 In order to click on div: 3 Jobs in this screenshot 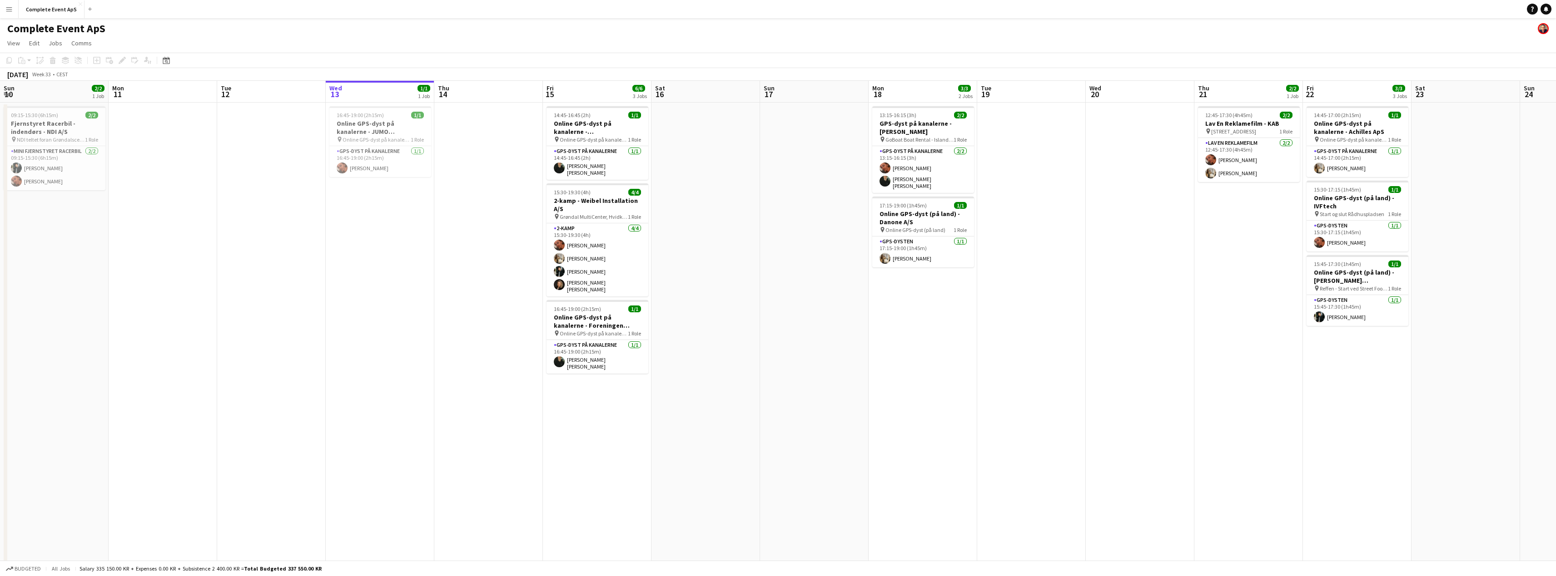, I will do `click(1399, 96)`.